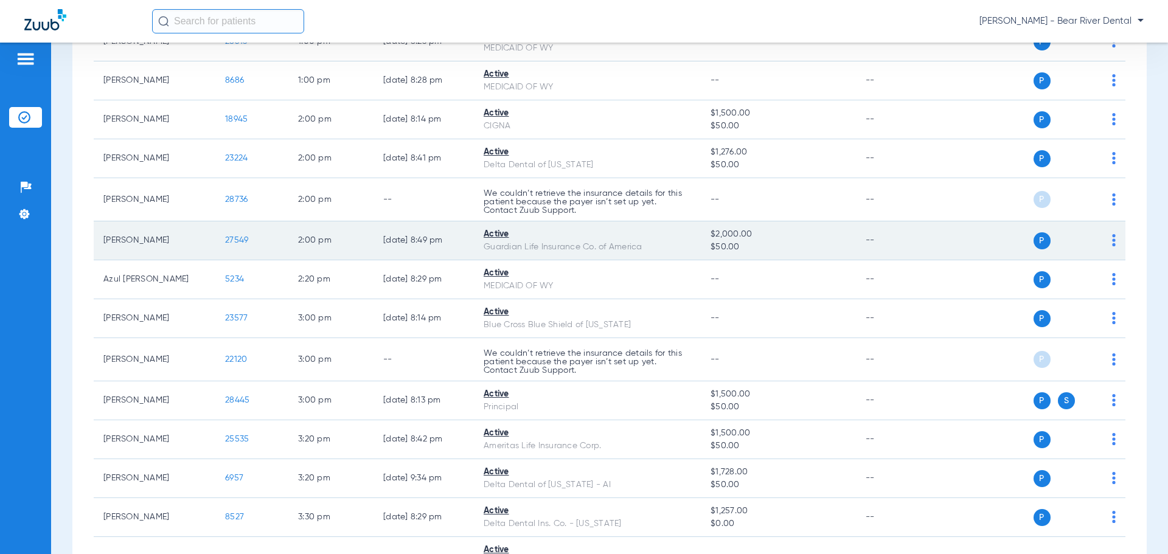  What do you see at coordinates (234, 517) in the screenshot?
I see `span: 8527` at bounding box center [234, 517].